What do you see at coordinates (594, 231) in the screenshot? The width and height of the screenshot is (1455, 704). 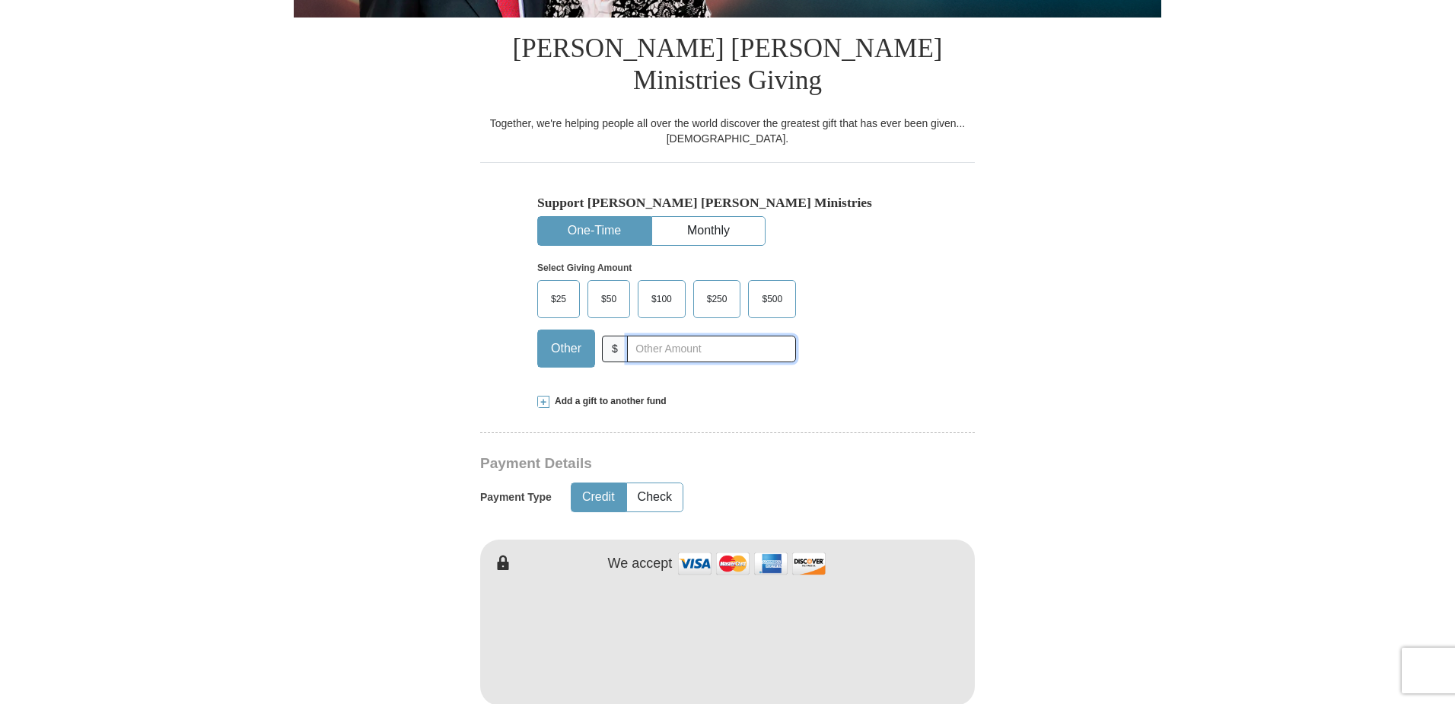 I see `button: One-Time` at bounding box center [594, 231].